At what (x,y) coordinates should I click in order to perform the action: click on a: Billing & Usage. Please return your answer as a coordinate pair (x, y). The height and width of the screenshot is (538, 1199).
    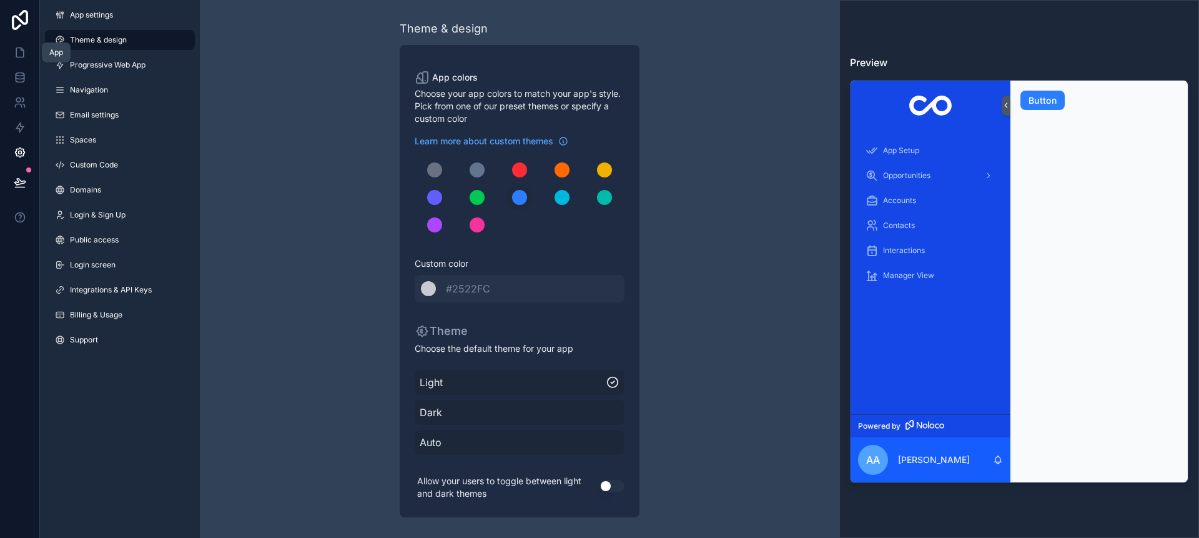
    Looking at the image, I should click on (120, 315).